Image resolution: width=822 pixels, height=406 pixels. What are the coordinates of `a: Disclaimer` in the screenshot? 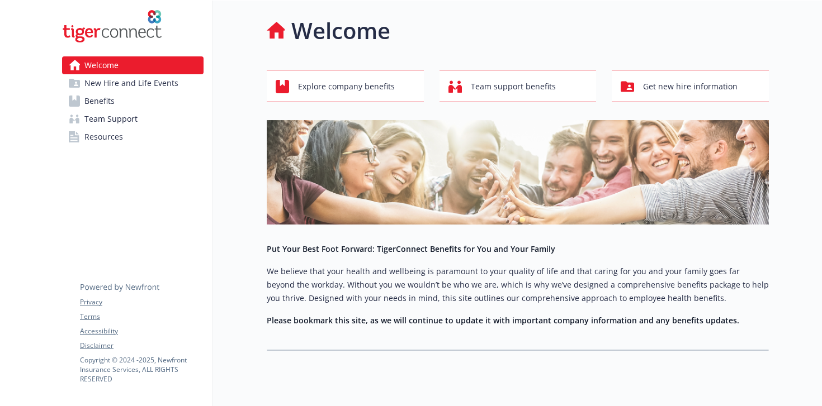 It's located at (141, 346).